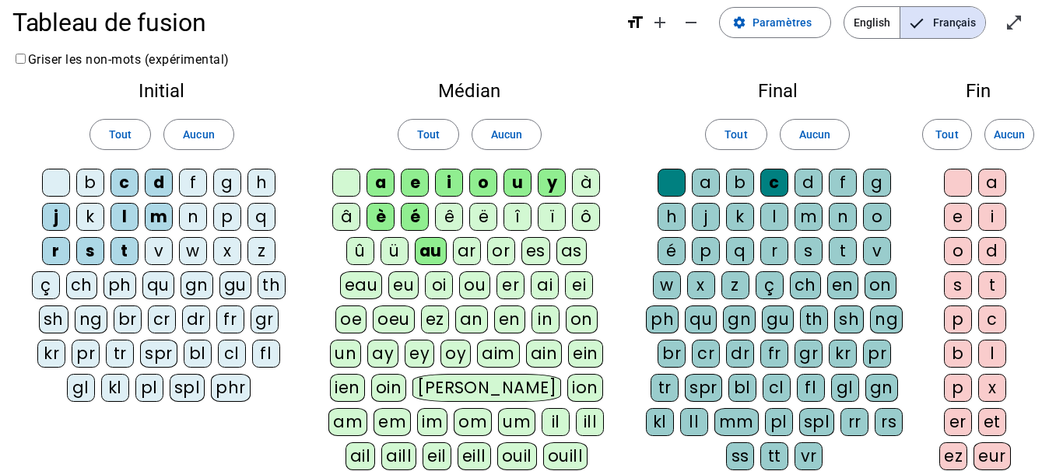 This screenshot has width=1042, height=471. I want to click on div: mm, so click(736, 422).